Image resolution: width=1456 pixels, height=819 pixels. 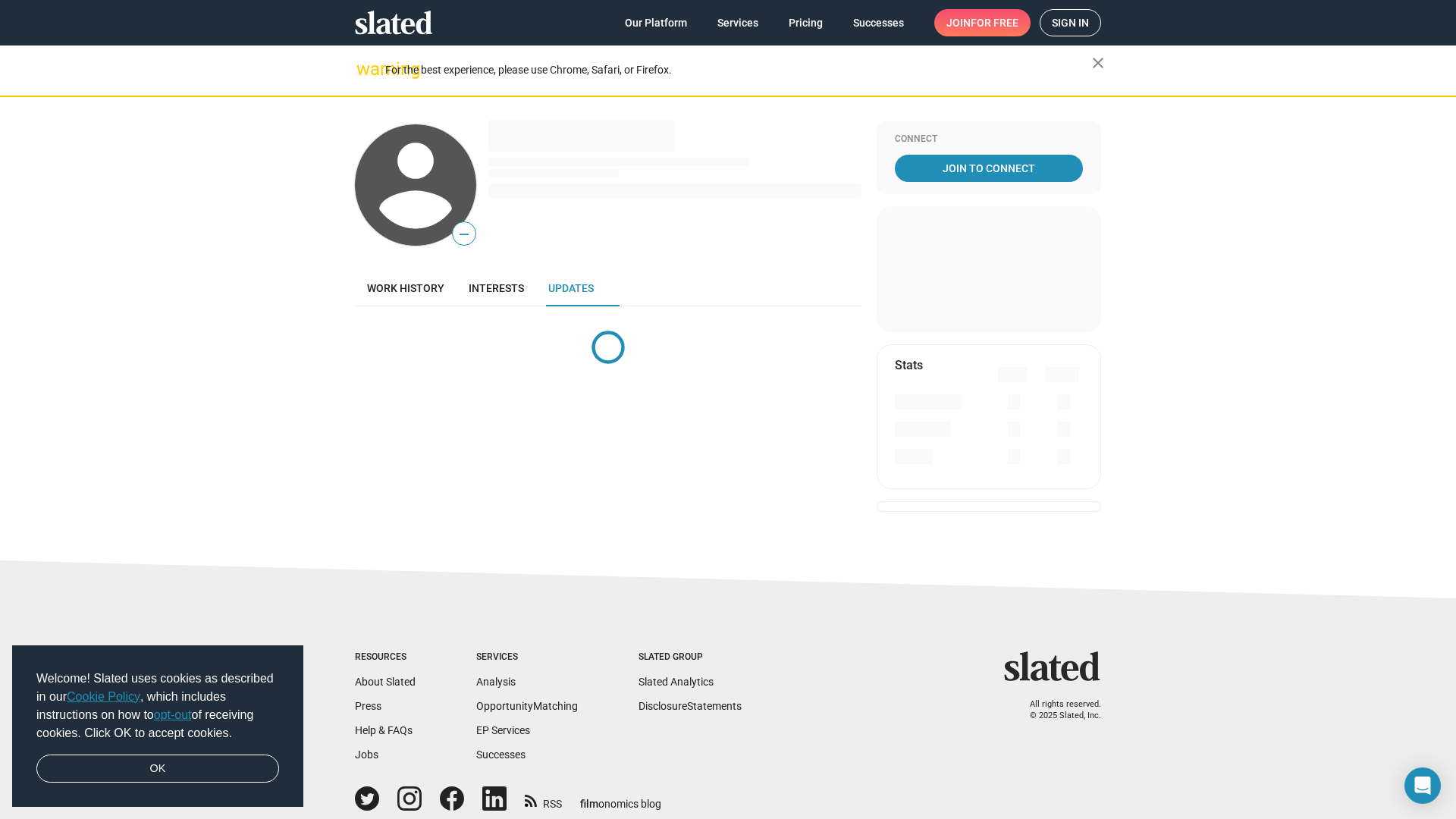 What do you see at coordinates (406, 289) in the screenshot?
I see `span: Work history` at bounding box center [406, 289].